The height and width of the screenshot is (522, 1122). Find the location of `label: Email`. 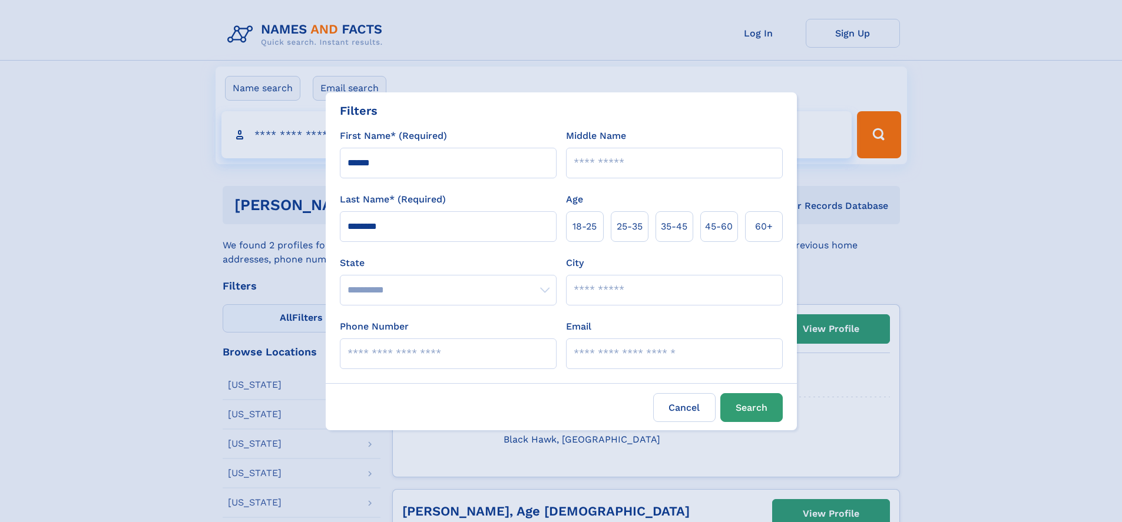

label: Email is located at coordinates (578, 327).